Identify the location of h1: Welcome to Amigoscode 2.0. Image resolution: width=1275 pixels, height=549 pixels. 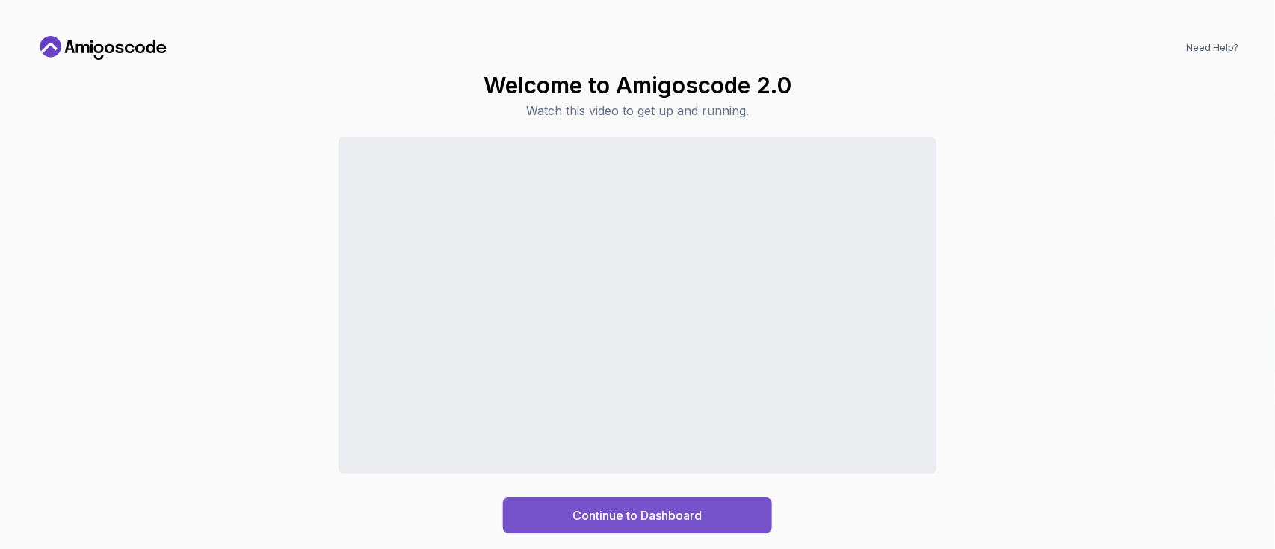
(637, 85).